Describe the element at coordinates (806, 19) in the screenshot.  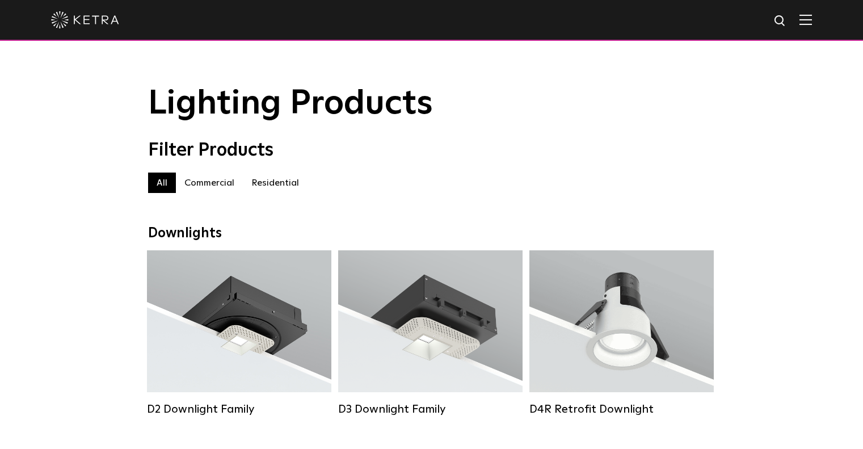
I see `img: Hamburger%20Nav.svg` at that location.